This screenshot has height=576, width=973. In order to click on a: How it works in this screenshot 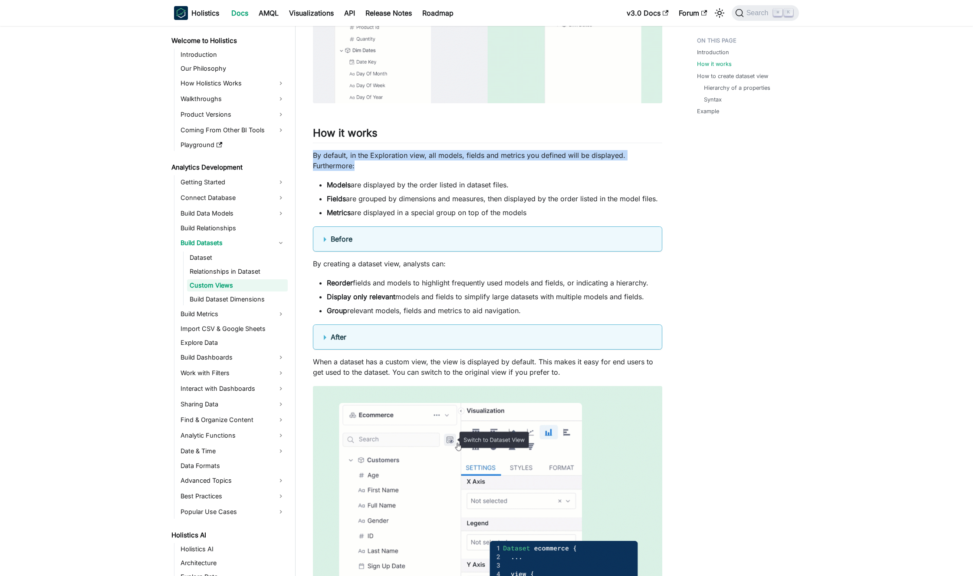, I will do `click(714, 64)`.